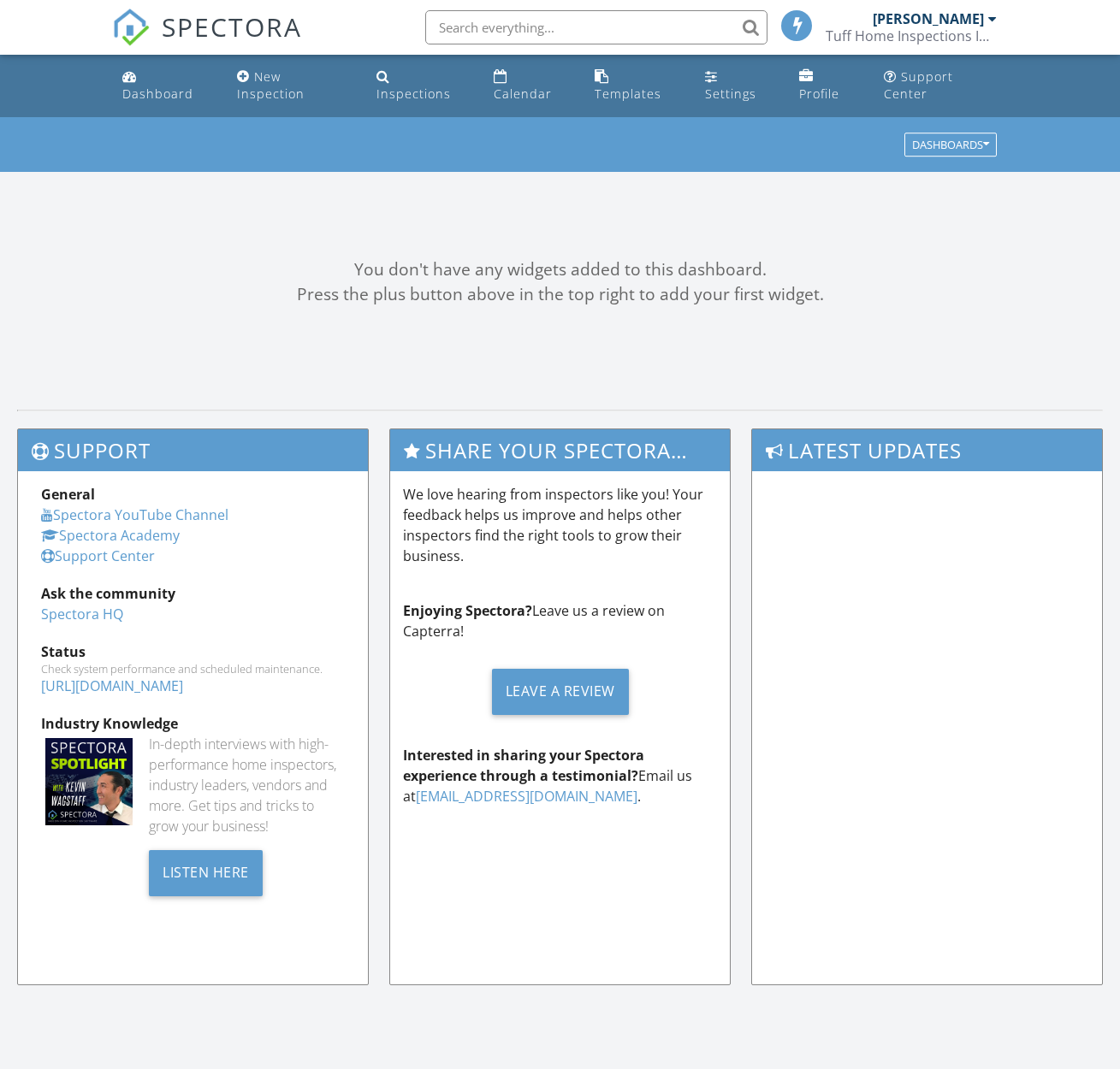 This screenshot has width=1120, height=1069. Describe the element at coordinates (232, 27) in the screenshot. I see `span: SPECTORA` at that location.